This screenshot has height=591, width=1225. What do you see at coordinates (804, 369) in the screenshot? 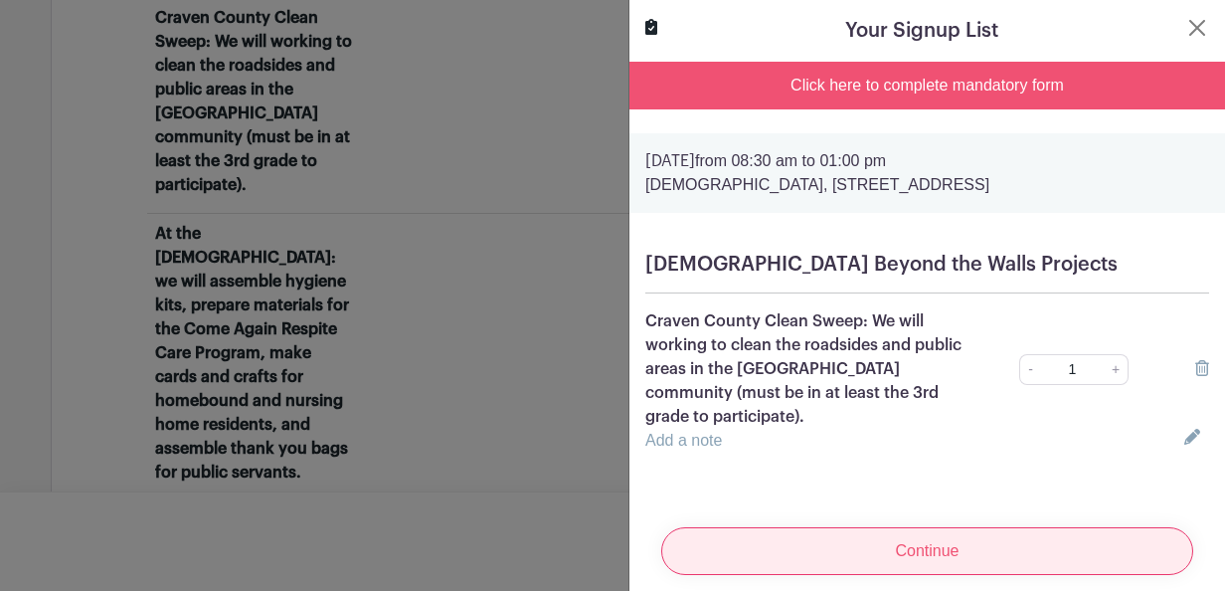
I see `p: Craven County Clean Sweep: We will working to clean the roadsides and public areas in the [GEOGRA...` at bounding box center [804, 369].